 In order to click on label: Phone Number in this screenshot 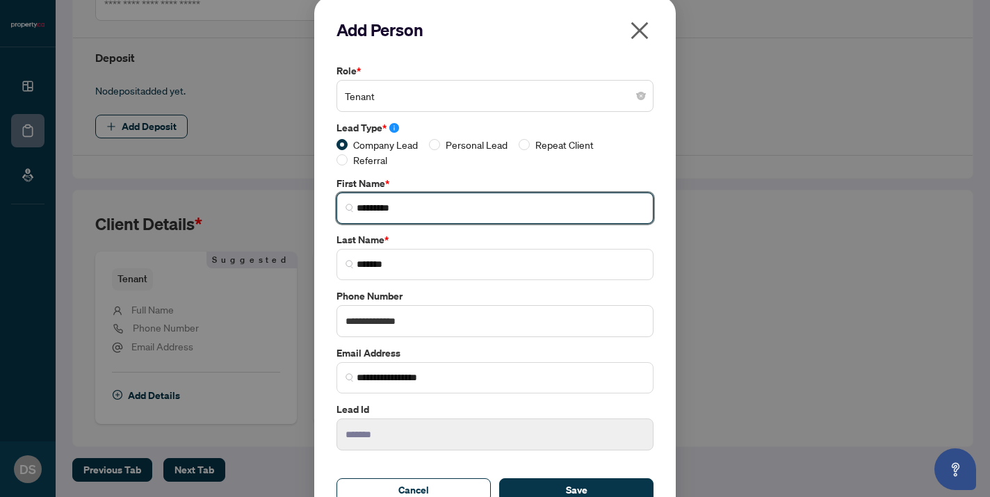, I will do `click(495, 296)`.